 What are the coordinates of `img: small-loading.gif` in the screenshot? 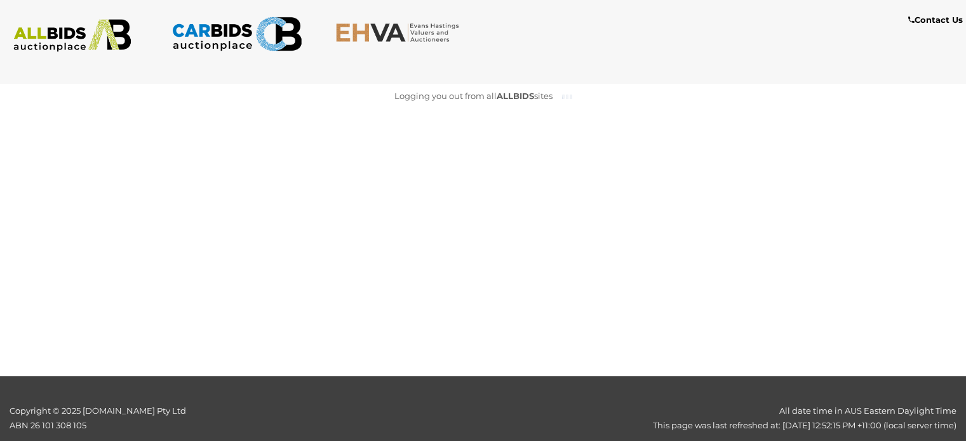 It's located at (567, 97).